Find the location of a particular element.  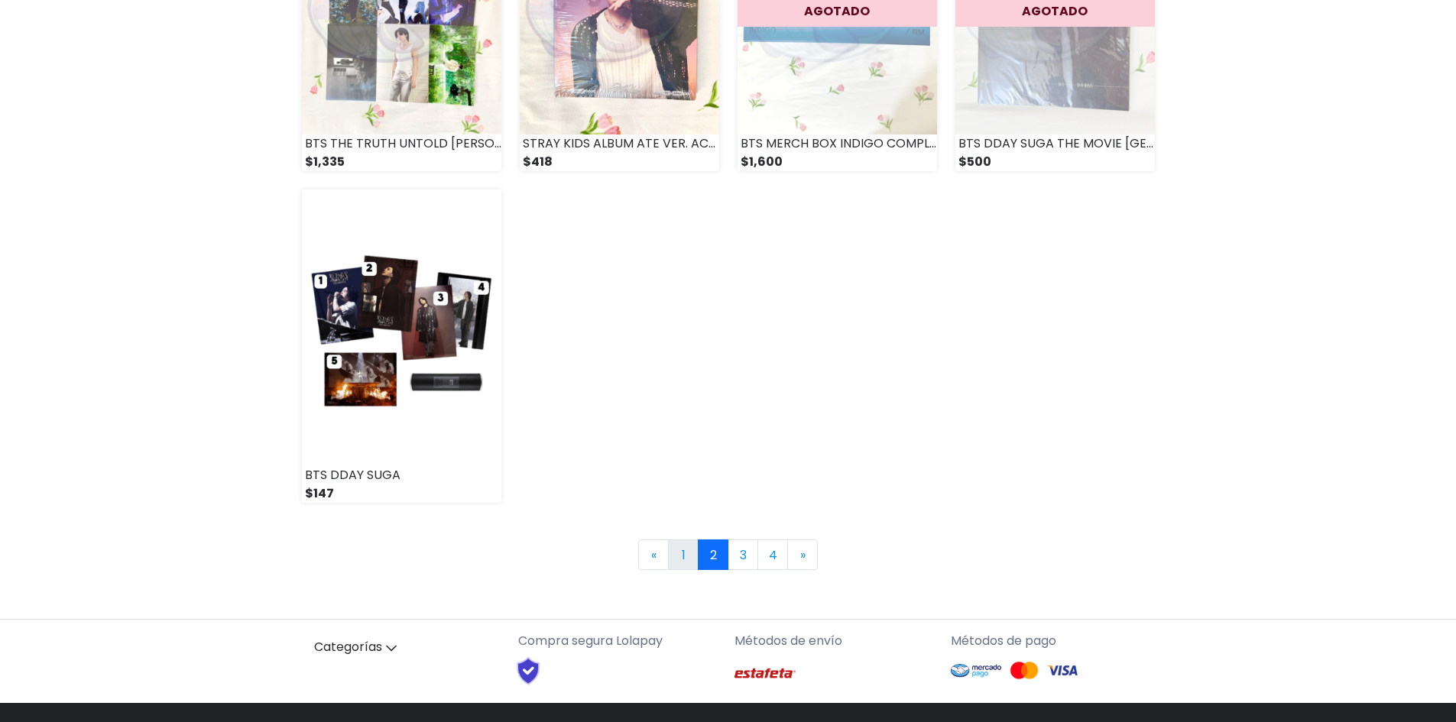

p: Métodos de envío is located at coordinates (836, 641).